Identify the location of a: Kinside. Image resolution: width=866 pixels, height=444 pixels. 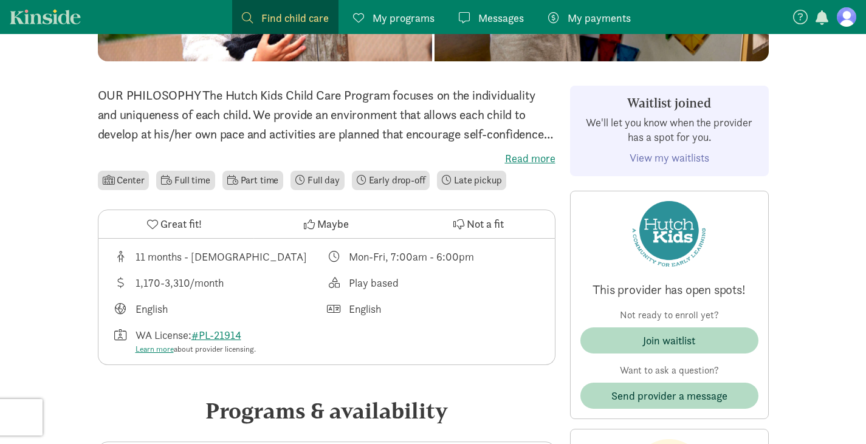
(45, 16).